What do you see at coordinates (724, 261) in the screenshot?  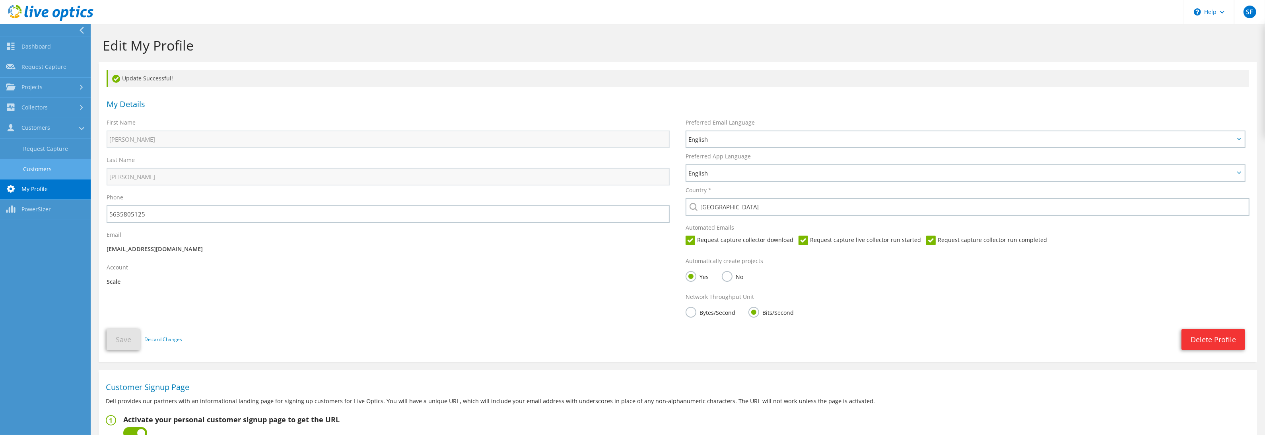 I see `label: Automatically create projects` at bounding box center [724, 261].